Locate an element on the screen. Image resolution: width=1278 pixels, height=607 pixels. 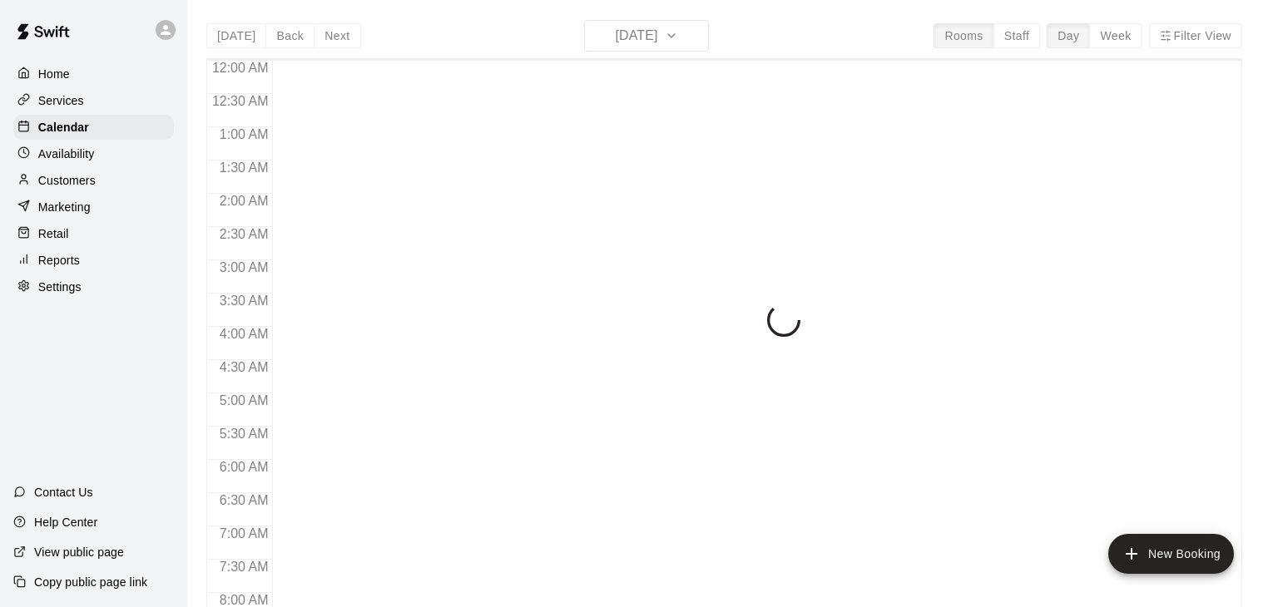
span: 1:00 AM is located at coordinates (244, 134).